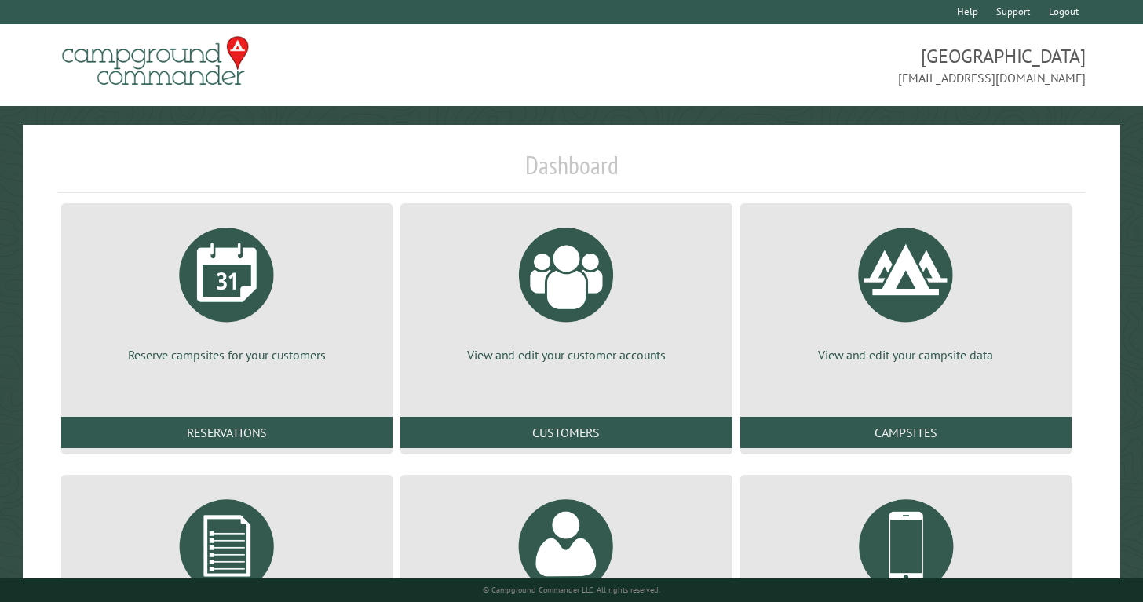  I want to click on p: View and edit your customer accounts, so click(566, 355).